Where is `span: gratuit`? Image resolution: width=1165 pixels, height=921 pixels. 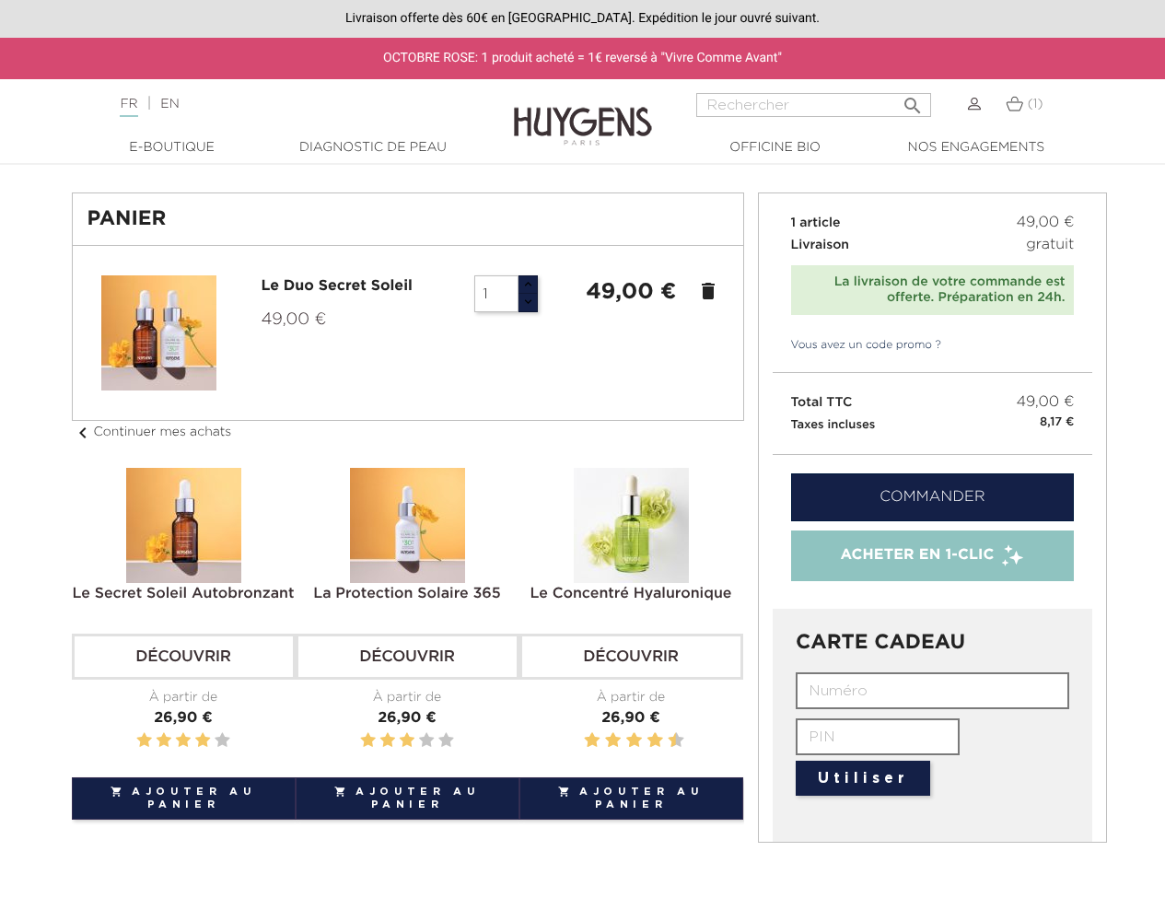 span: gratuit is located at coordinates (1050, 245).